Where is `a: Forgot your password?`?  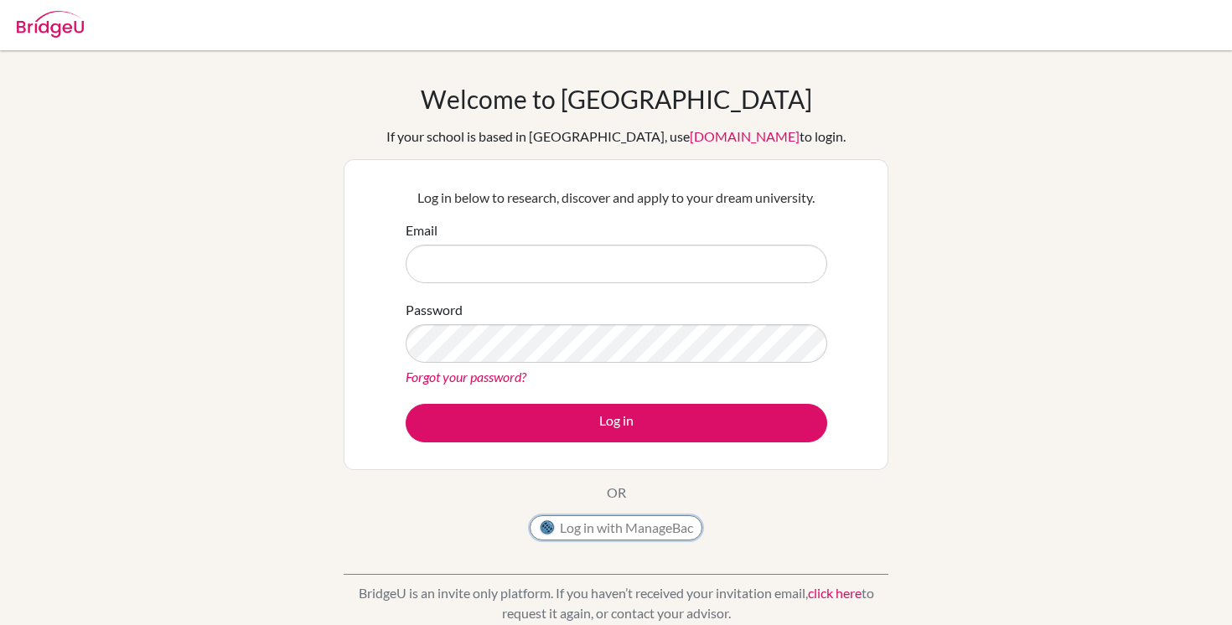 a: Forgot your password? is located at coordinates (466, 376).